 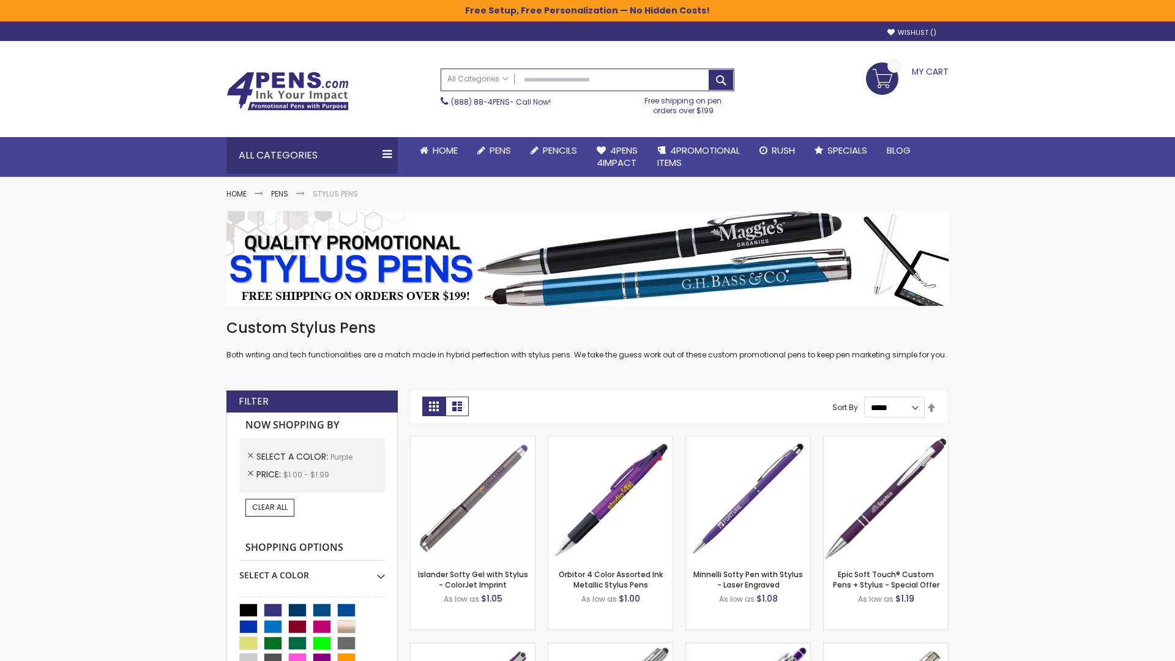 I want to click on h1: Custom Stylus Pens, so click(x=588, y=328).